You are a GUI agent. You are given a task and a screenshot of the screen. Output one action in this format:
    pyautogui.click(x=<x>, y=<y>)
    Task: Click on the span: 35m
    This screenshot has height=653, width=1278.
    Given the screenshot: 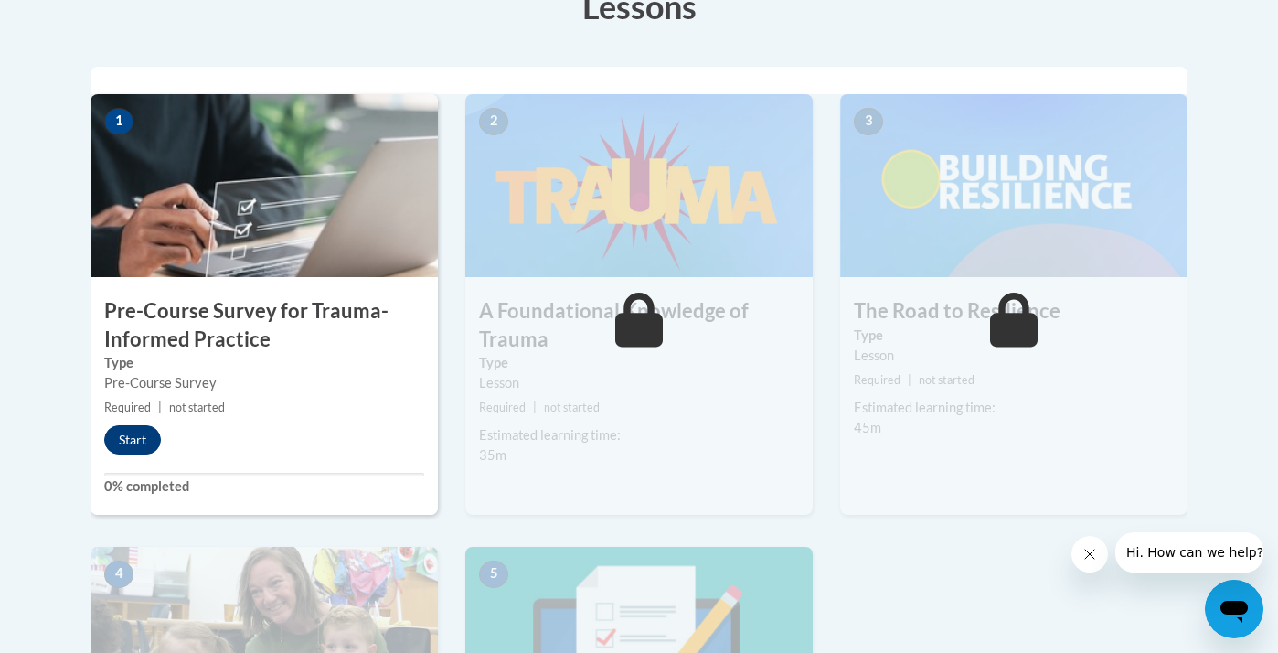 What is the action you would take?
    pyautogui.click(x=493, y=454)
    